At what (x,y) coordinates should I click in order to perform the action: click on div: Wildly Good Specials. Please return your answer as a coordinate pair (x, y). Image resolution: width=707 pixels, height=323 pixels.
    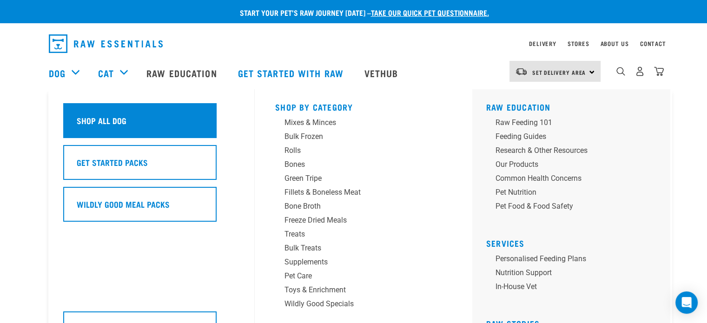
    Looking at the image, I should click on (357, 304).